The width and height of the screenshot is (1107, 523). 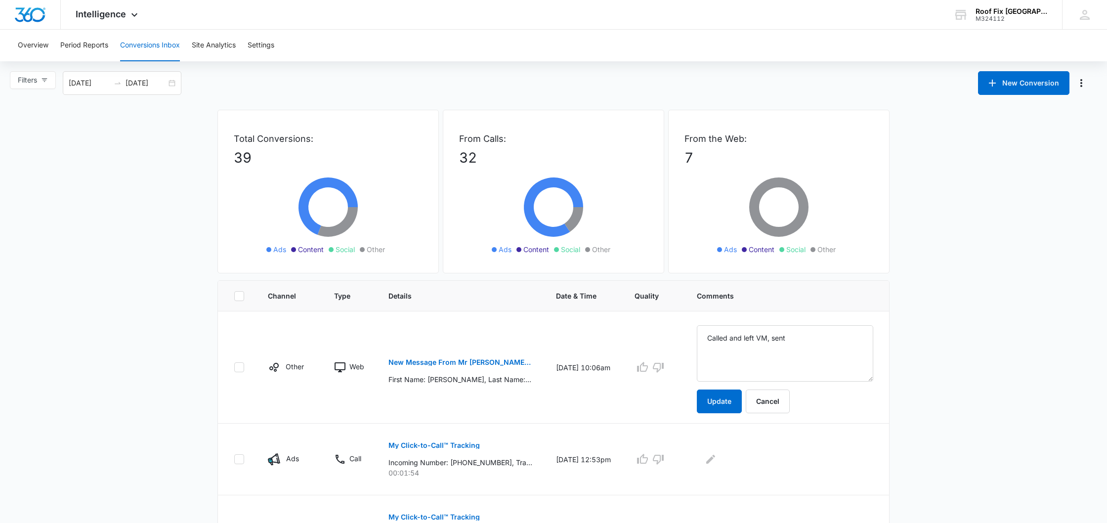 What do you see at coordinates (647, 296) in the screenshot?
I see `span: Quality` at bounding box center [647, 296].